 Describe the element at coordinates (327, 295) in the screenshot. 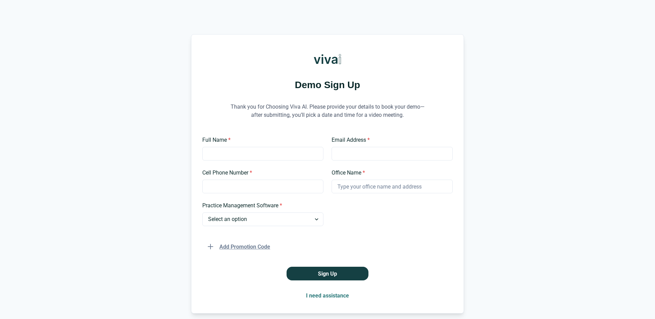

I see `button: I need assistance` at that location.